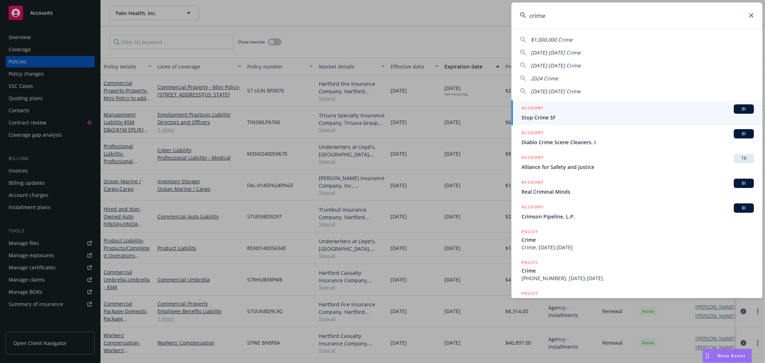 This screenshot has width=765, height=363. Describe the element at coordinates (637, 137) in the screenshot. I see `a: ACCOUNTBIDiablo Crime Scene Cleaners, I` at that location.